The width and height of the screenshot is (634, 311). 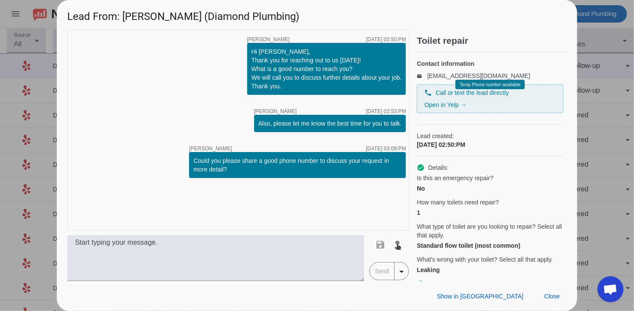 I want to click on div: Could you please share a good phone number to discuss your request in more detail?​, so click(x=297, y=165).